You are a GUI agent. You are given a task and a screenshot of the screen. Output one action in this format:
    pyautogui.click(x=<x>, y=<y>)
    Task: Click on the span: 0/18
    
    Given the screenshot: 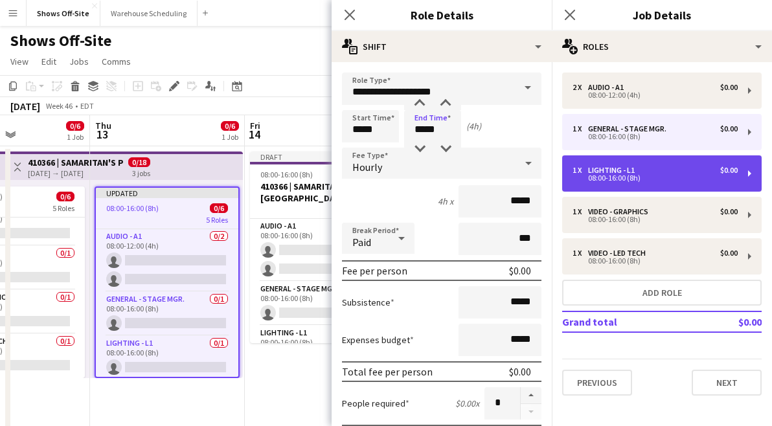 What is the action you would take?
    pyautogui.click(x=139, y=162)
    